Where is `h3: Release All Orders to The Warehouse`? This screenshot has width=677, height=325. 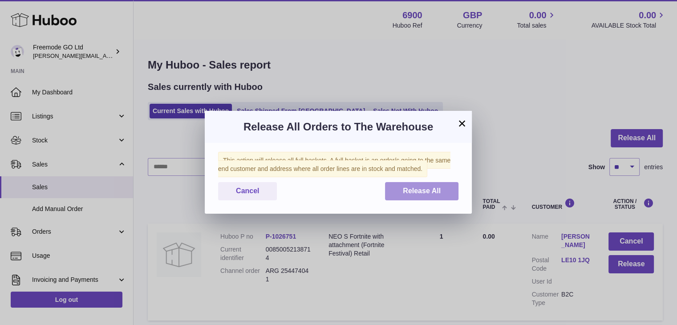 h3: Release All Orders to The Warehouse is located at coordinates (338, 127).